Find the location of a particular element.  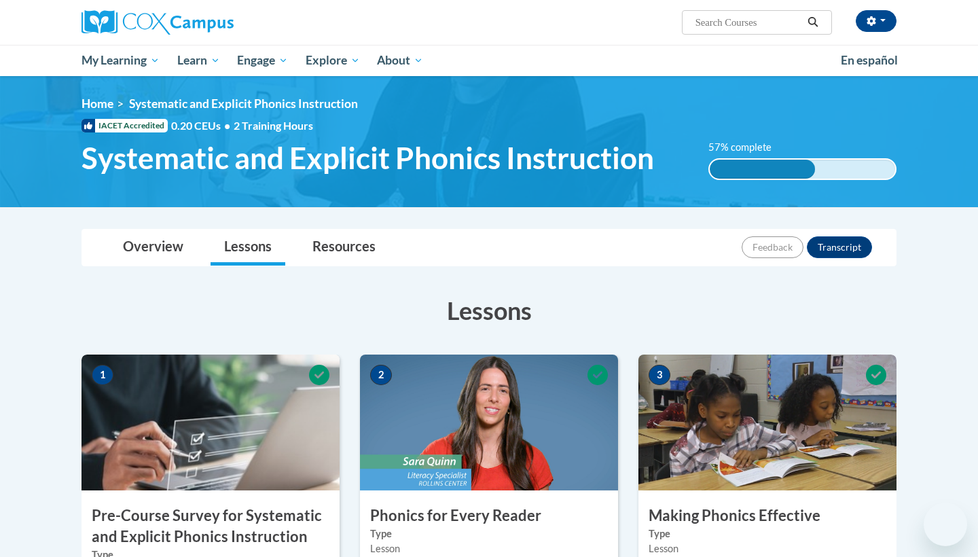

span: 0.20 CEUs is located at coordinates (202, 126).